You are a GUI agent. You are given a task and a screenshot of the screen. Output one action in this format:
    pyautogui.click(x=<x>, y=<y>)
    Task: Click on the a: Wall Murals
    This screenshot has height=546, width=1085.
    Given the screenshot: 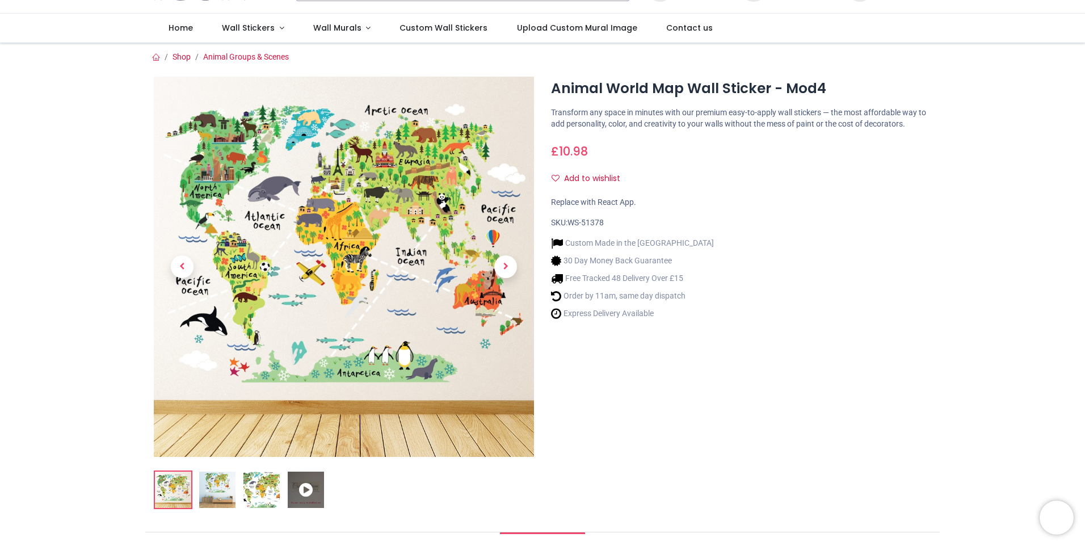 What is the action you would take?
    pyautogui.click(x=341, y=28)
    